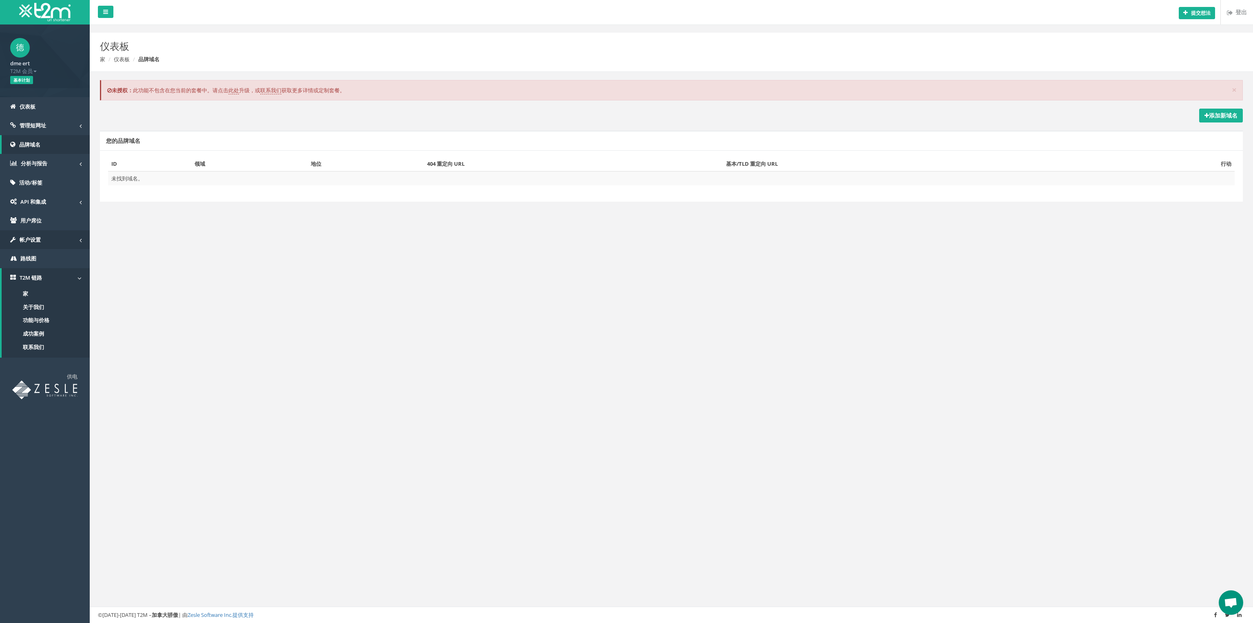  Describe the element at coordinates (33, 125) in the screenshot. I see `font: 管理短网址` at that location.